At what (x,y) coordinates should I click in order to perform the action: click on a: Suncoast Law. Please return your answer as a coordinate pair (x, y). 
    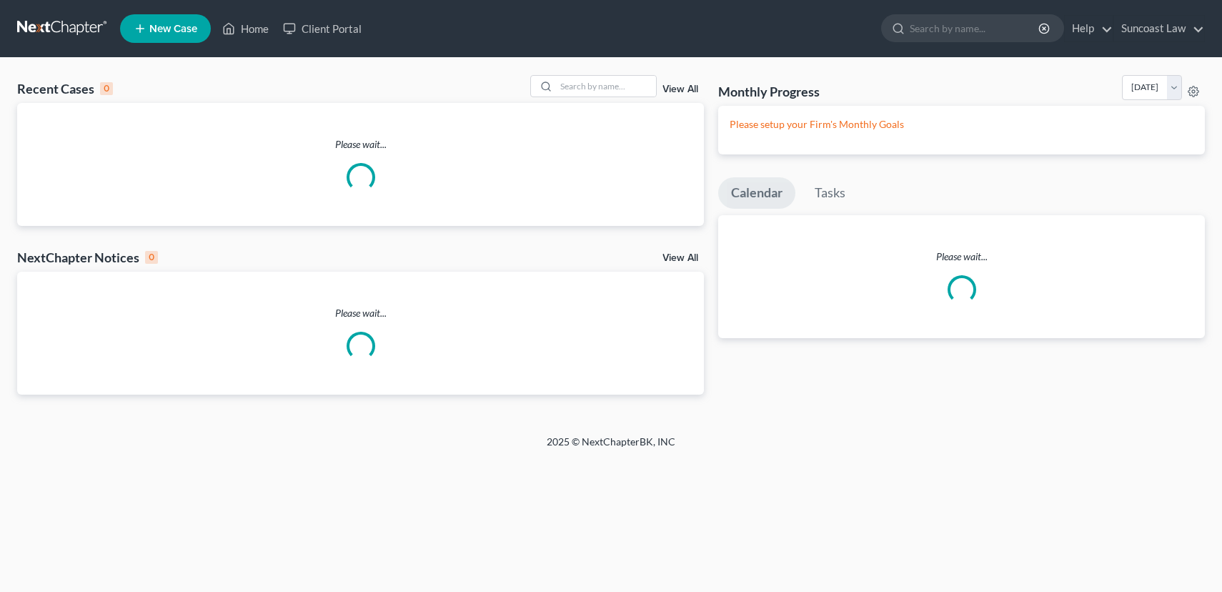
    Looking at the image, I should click on (1159, 29).